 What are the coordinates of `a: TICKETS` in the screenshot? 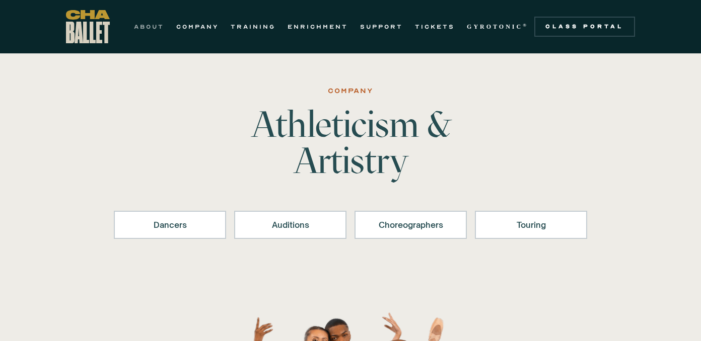 It's located at (434, 27).